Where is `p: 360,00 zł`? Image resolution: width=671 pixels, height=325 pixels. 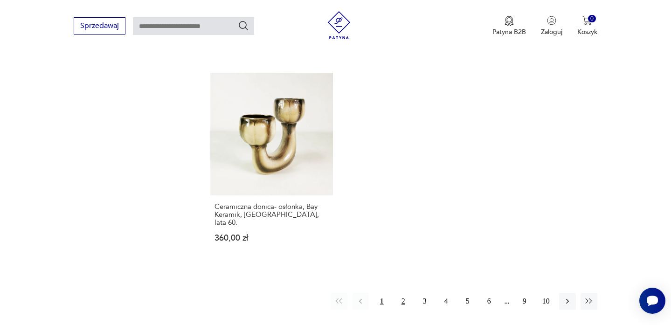 p: 360,00 zł is located at coordinates (271, 238).